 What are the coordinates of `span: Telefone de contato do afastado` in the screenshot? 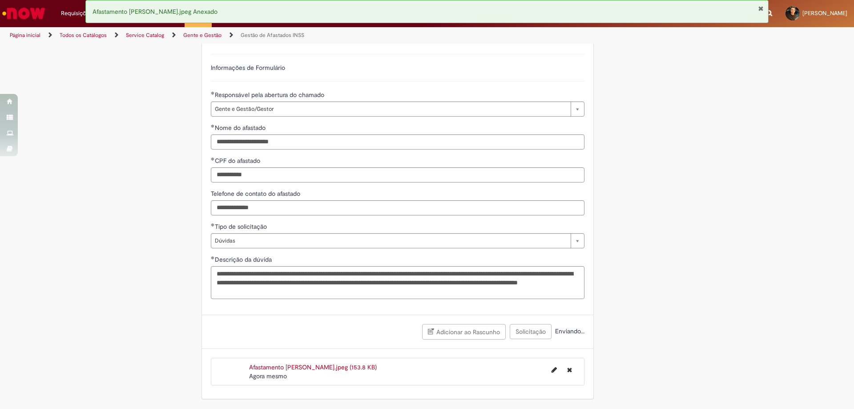 It's located at (256, 193).